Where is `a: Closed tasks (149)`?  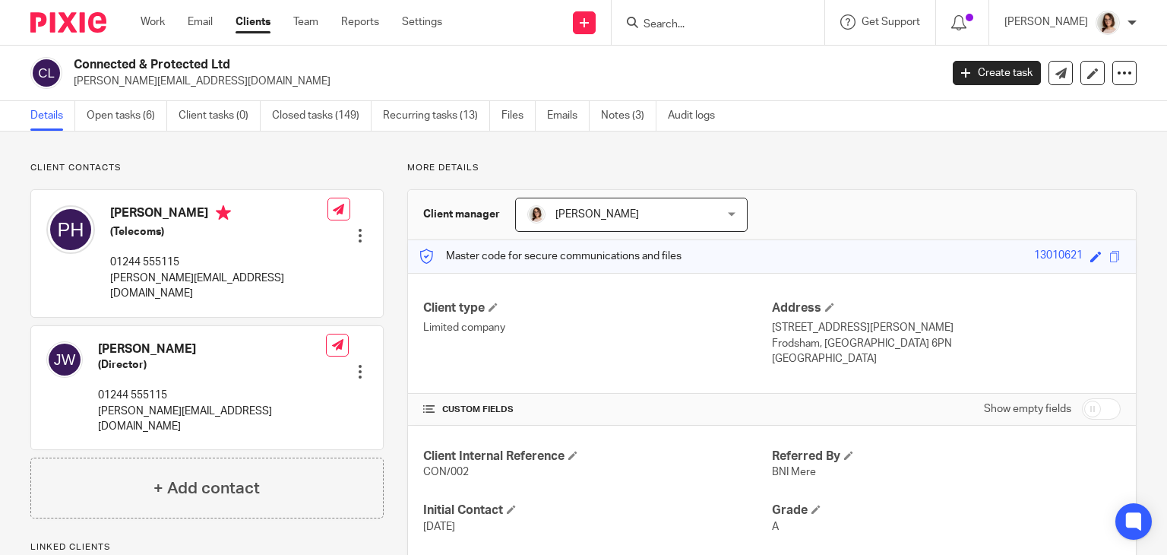 a: Closed tasks (149) is located at coordinates (321, 115).